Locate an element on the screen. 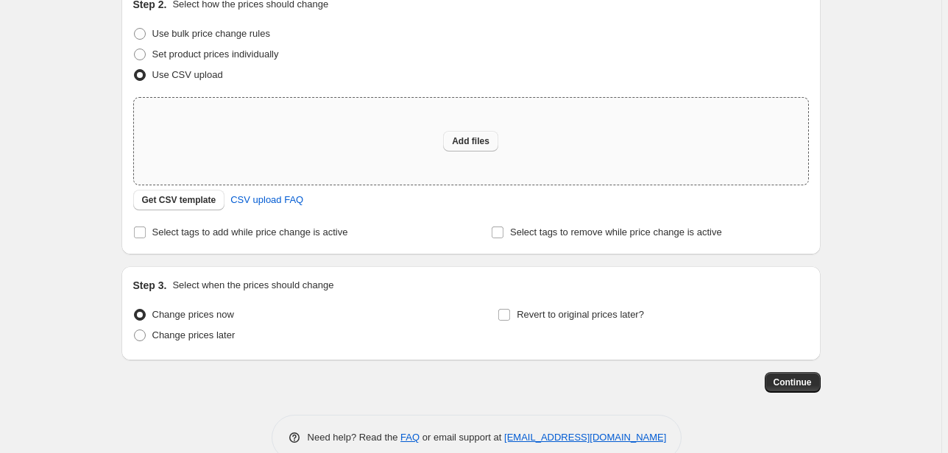  button: Add files is located at coordinates (470, 141).